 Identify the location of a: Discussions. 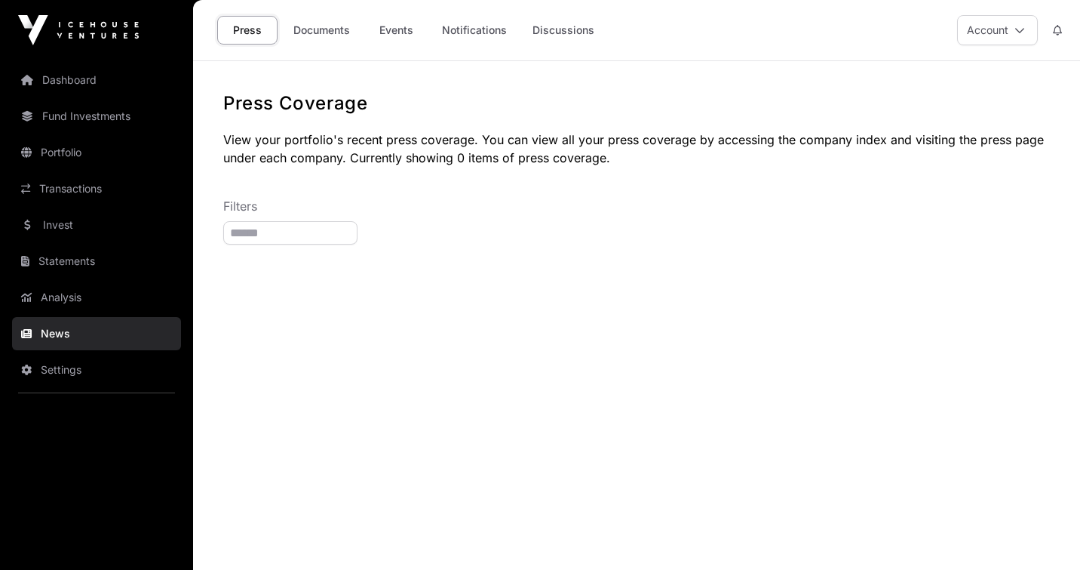
(563, 30).